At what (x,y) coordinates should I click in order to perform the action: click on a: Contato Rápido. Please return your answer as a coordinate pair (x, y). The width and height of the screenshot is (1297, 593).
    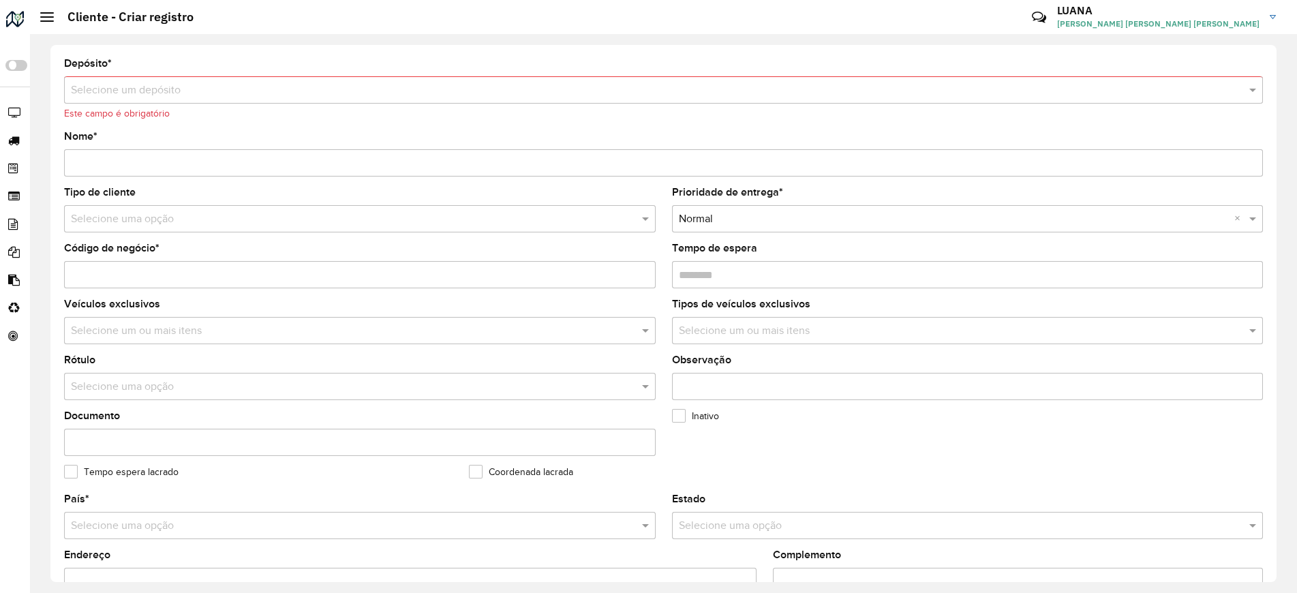
    Looking at the image, I should click on (1039, 17).